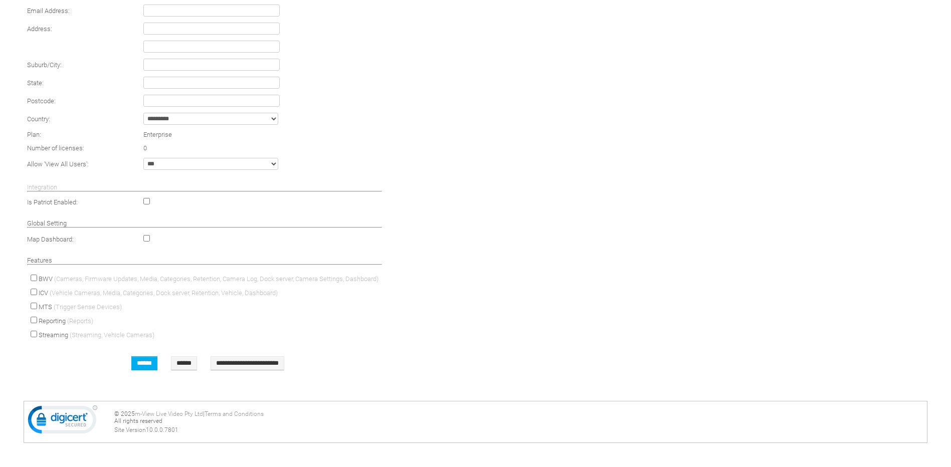 The height and width of the screenshot is (467, 951). Describe the element at coordinates (145, 148) in the screenshot. I see `span: 0` at that location.